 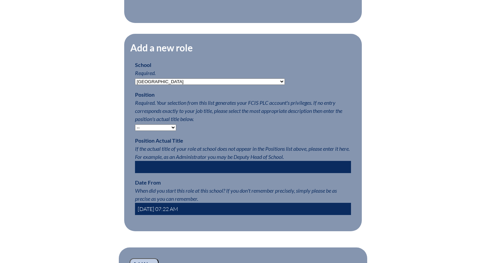 I want to click on span: Required. Your selection from this list generates your FCIS PLC account's privileges. If no entry..., so click(x=239, y=110).